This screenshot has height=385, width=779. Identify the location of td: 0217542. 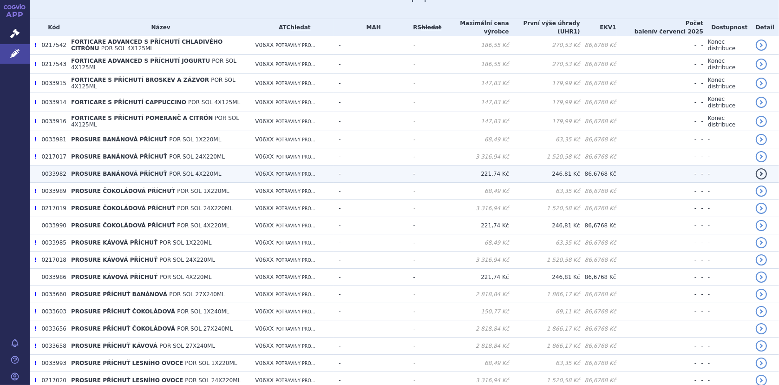
(51, 45).